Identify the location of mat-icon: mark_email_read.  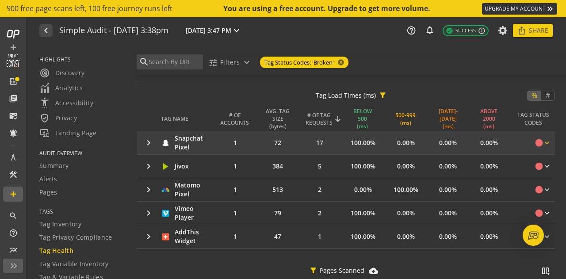
(13, 116).